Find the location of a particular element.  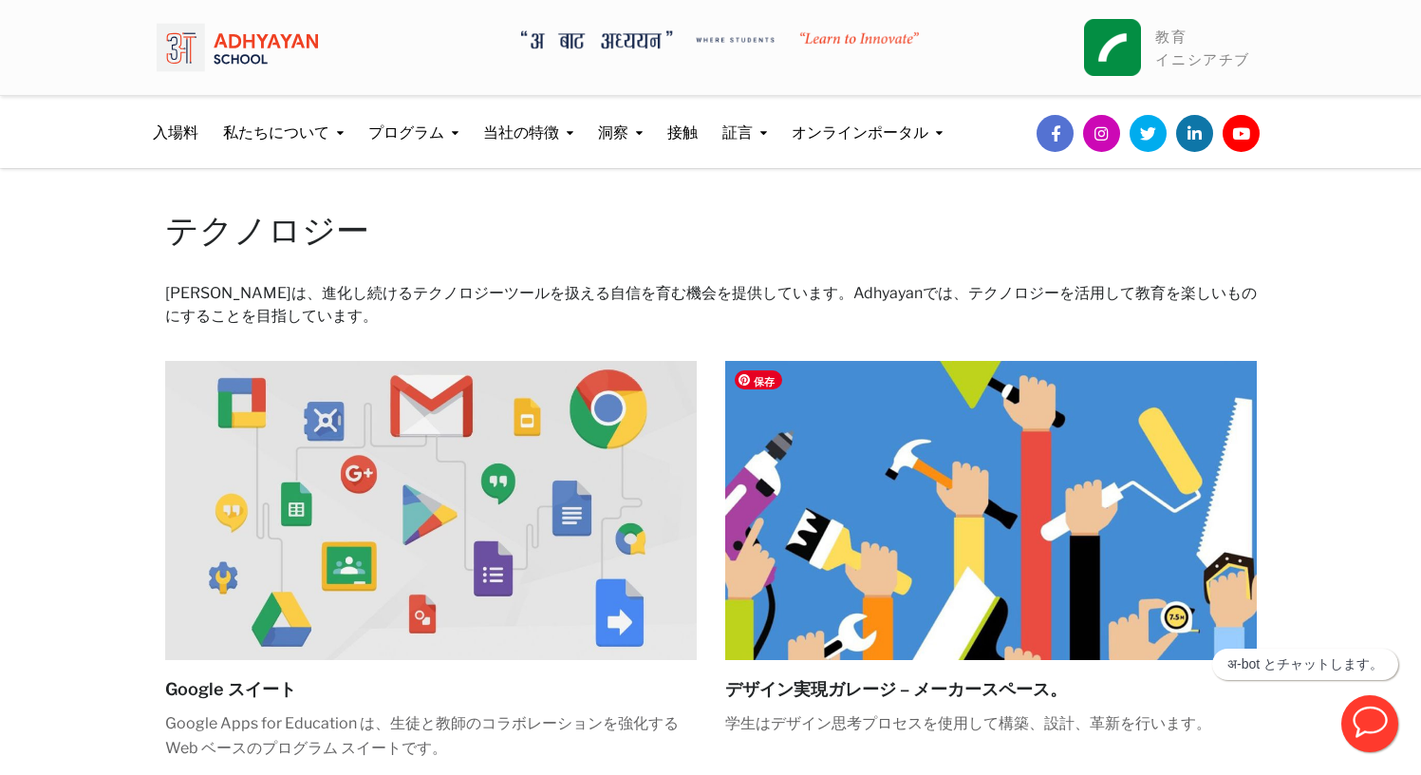

a: 私たちについて is located at coordinates (283, 120).